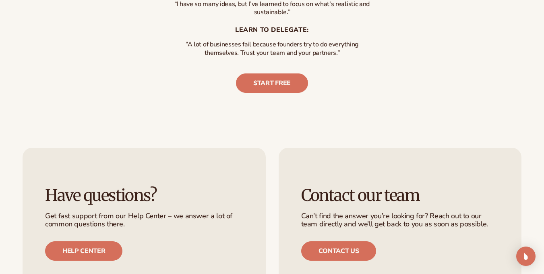 This screenshot has height=274, width=544. What do you see at coordinates (84, 251) in the screenshot?
I see `a: Help center` at bounding box center [84, 251].